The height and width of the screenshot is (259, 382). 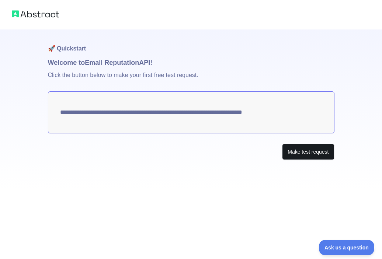 What do you see at coordinates (308, 152) in the screenshot?
I see `button: Make test request` at bounding box center [308, 152].